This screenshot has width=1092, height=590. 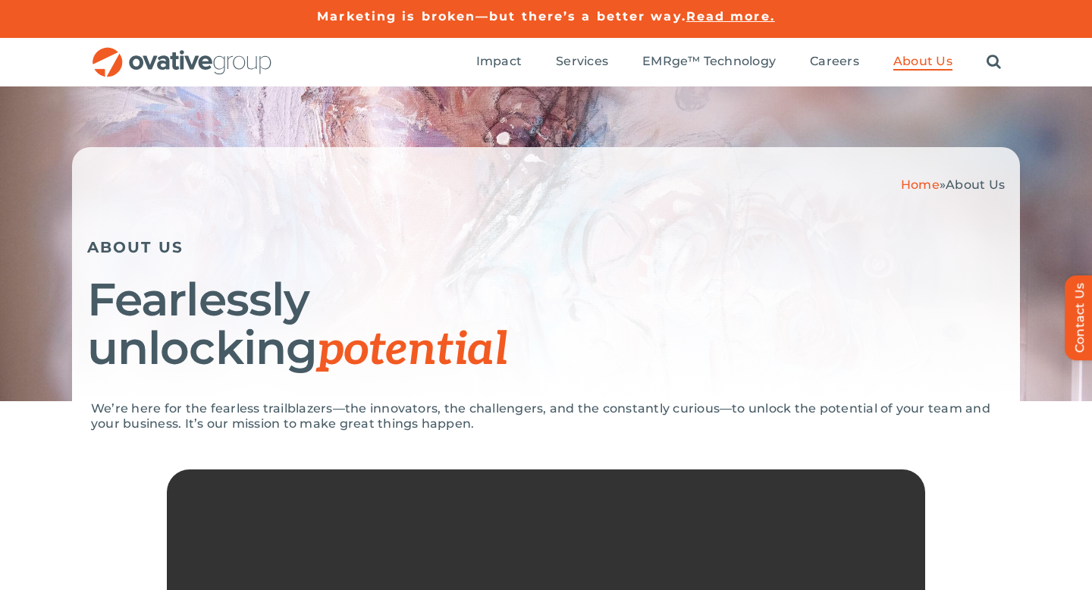 What do you see at coordinates (834, 61) in the screenshot?
I see `span: Careers` at bounding box center [834, 61].